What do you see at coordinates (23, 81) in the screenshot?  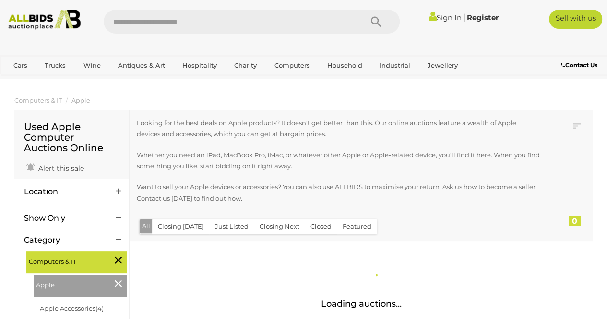 I see `a: Office` at bounding box center [23, 81].